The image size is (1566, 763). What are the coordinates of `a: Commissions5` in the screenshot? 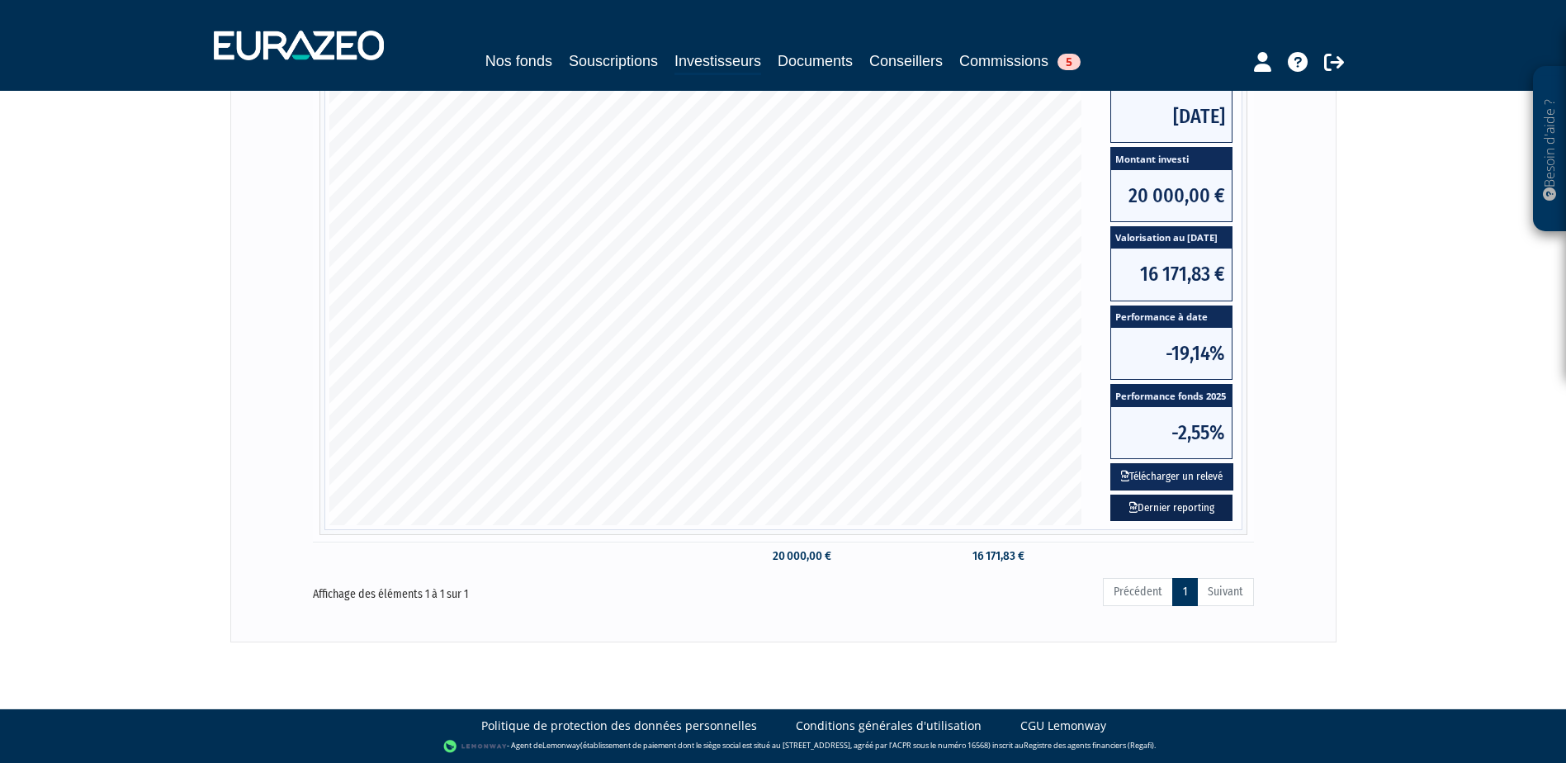 It's located at (1019, 61).